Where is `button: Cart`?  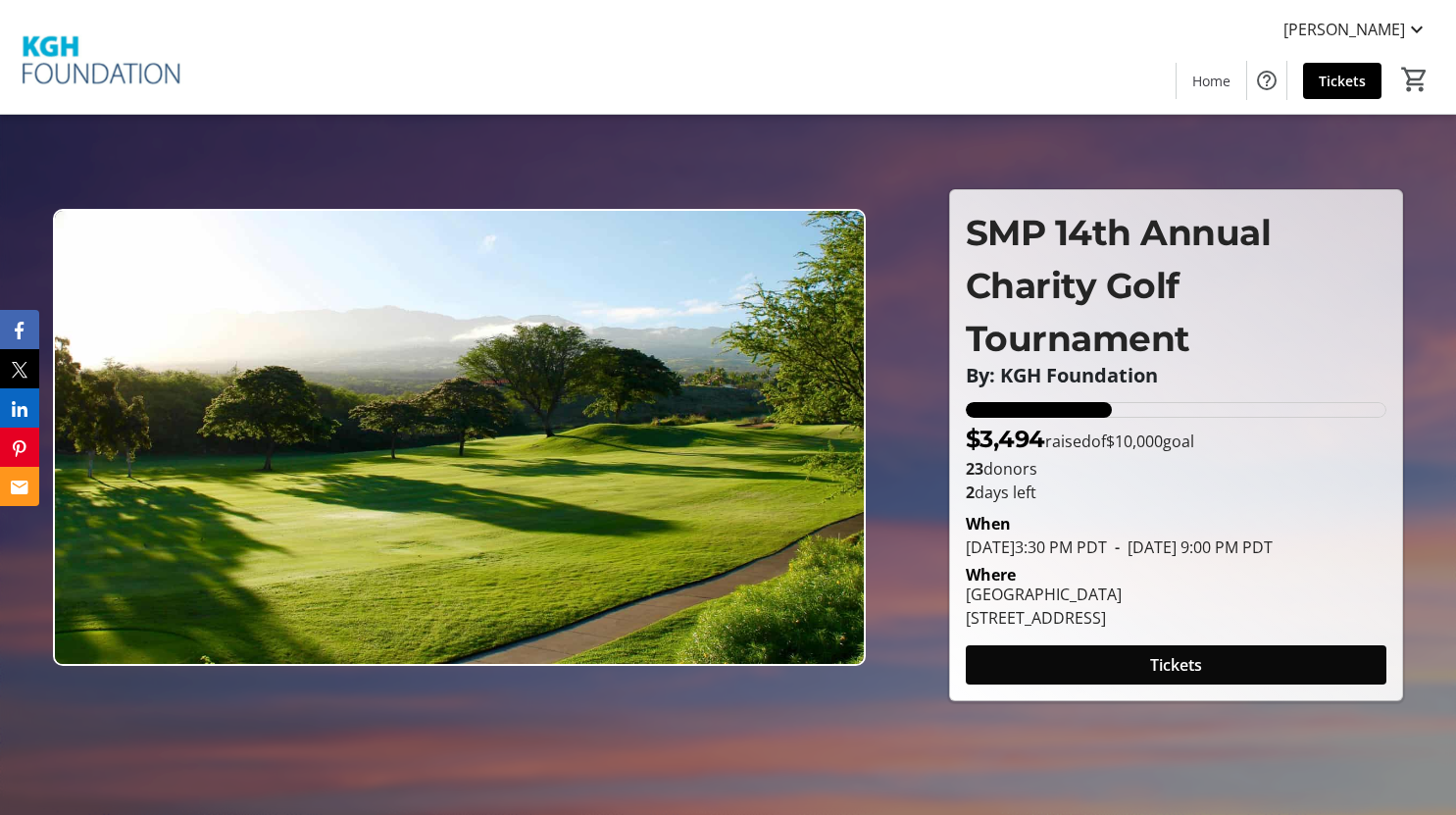 button: Cart is located at coordinates (1415, 80).